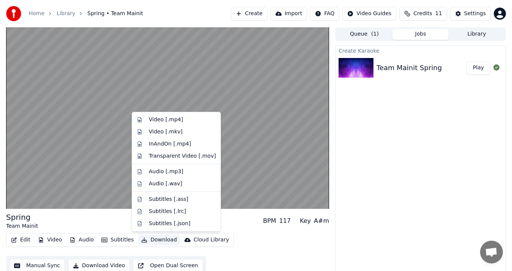 The height and width of the screenshot is (271, 512). I want to click on button: Video, so click(50, 240).